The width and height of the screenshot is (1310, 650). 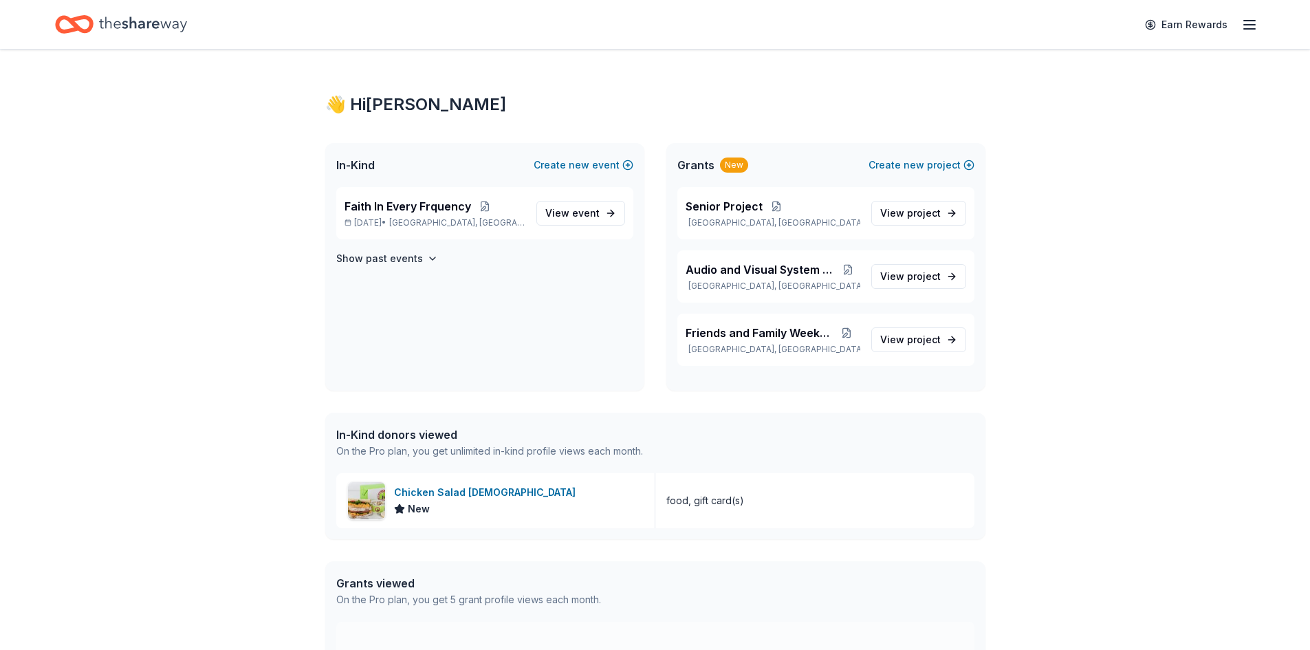 I want to click on button: Createnewevent, so click(x=583, y=165).